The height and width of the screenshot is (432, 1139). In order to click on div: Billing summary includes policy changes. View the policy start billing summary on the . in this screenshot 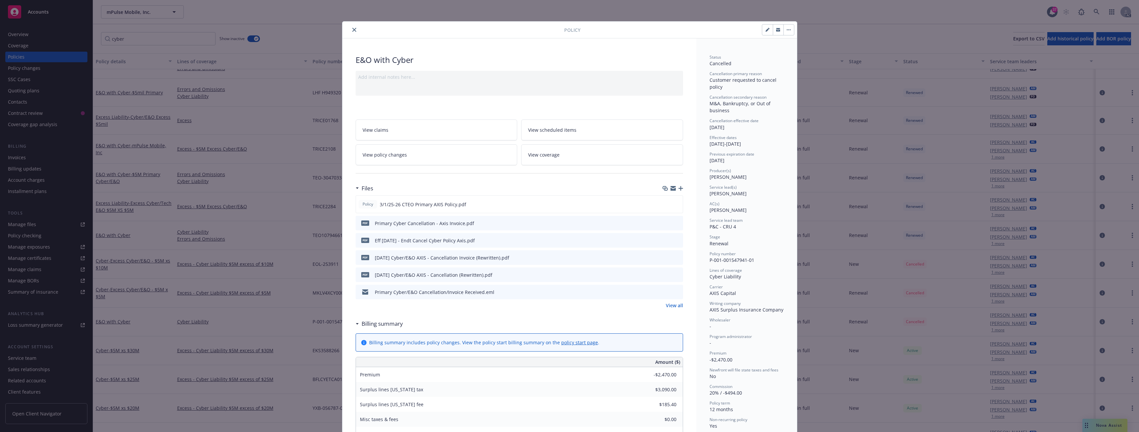, I will do `click(484, 342)`.